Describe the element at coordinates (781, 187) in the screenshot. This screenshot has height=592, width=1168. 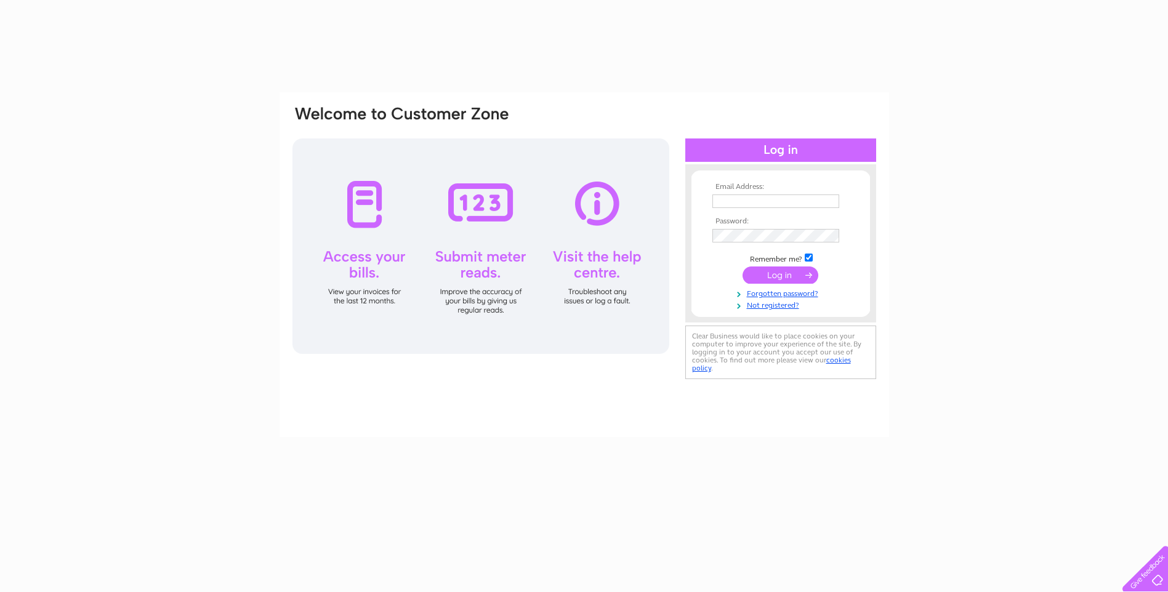
I see `th: Email Address:` at that location.